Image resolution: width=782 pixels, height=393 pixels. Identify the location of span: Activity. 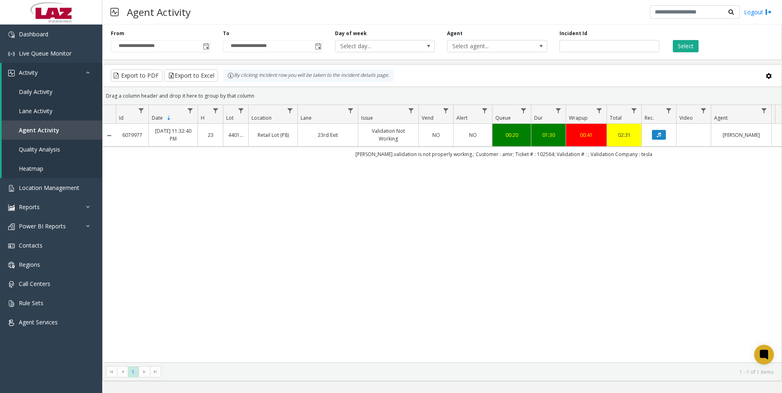
(28, 72).